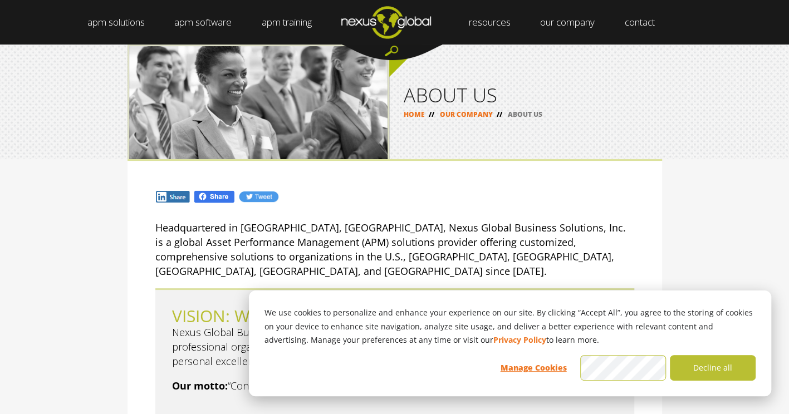 This screenshot has width=789, height=414. Describe the element at coordinates (258, 197) in the screenshot. I see `img: Tw.jpg` at that location.